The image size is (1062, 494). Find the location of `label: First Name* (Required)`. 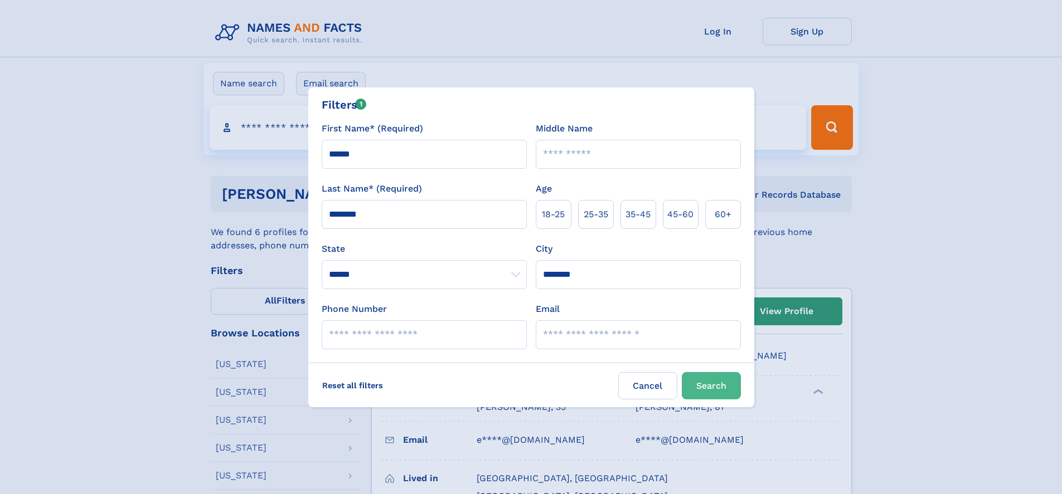

label: First Name* (Required) is located at coordinates (372, 129).